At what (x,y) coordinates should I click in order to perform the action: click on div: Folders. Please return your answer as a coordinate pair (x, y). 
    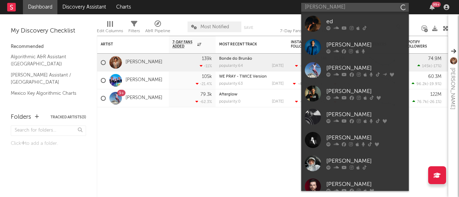
    Looking at the image, I should click on (21, 118).